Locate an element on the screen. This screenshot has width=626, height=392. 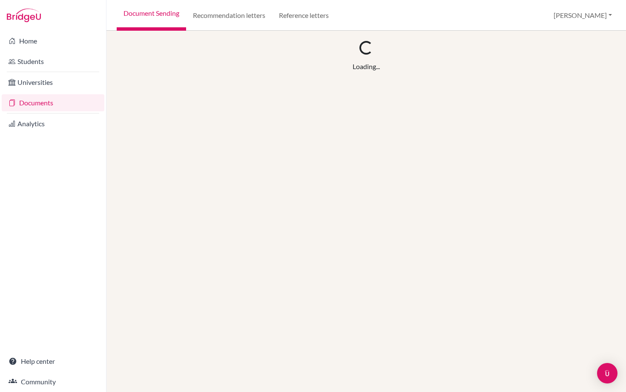
a: Home is located at coordinates (53, 41).